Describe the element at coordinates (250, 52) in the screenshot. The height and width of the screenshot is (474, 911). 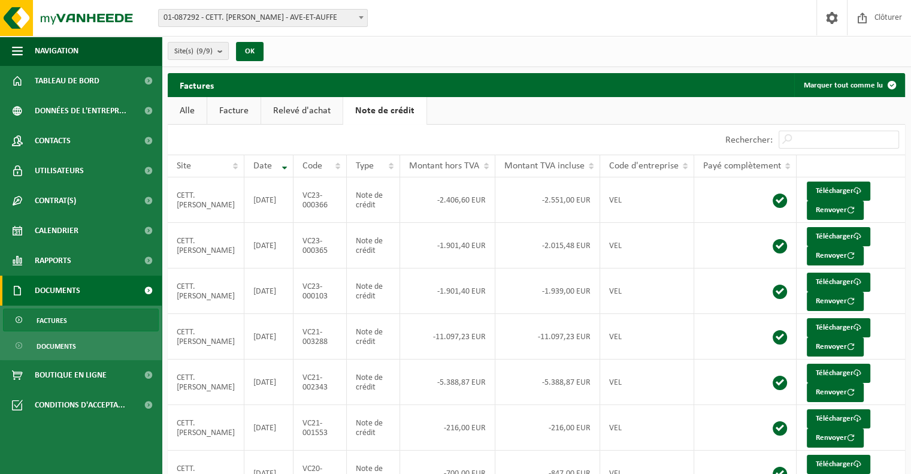
I see `button: OK` at that location.